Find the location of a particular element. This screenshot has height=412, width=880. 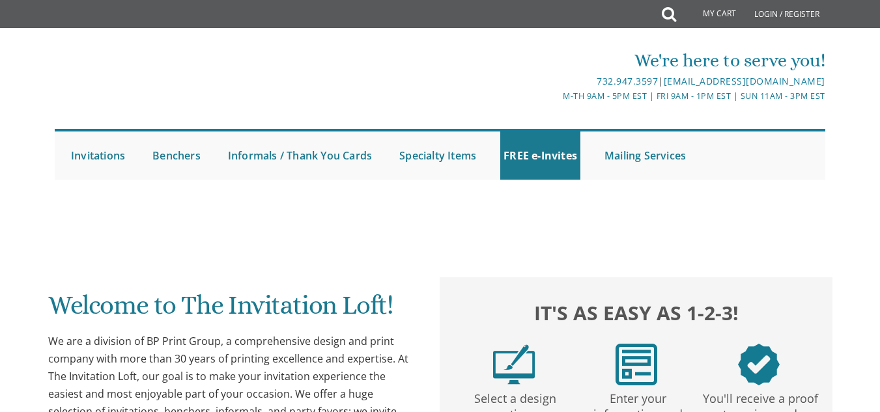

a: FREE e-Invites is located at coordinates (540, 156).